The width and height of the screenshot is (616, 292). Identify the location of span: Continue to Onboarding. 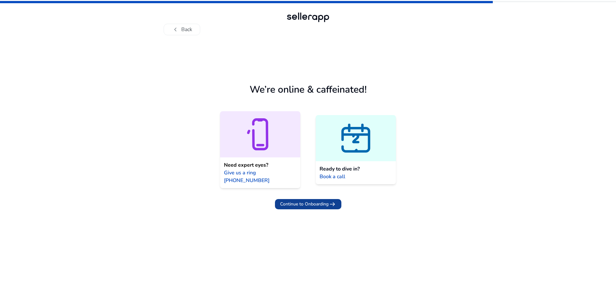
(304, 204).